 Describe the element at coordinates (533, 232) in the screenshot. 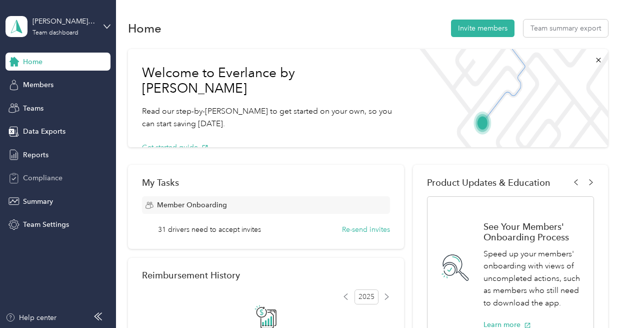

I see `h1: See Your Members' Onboarding Process` at that location.